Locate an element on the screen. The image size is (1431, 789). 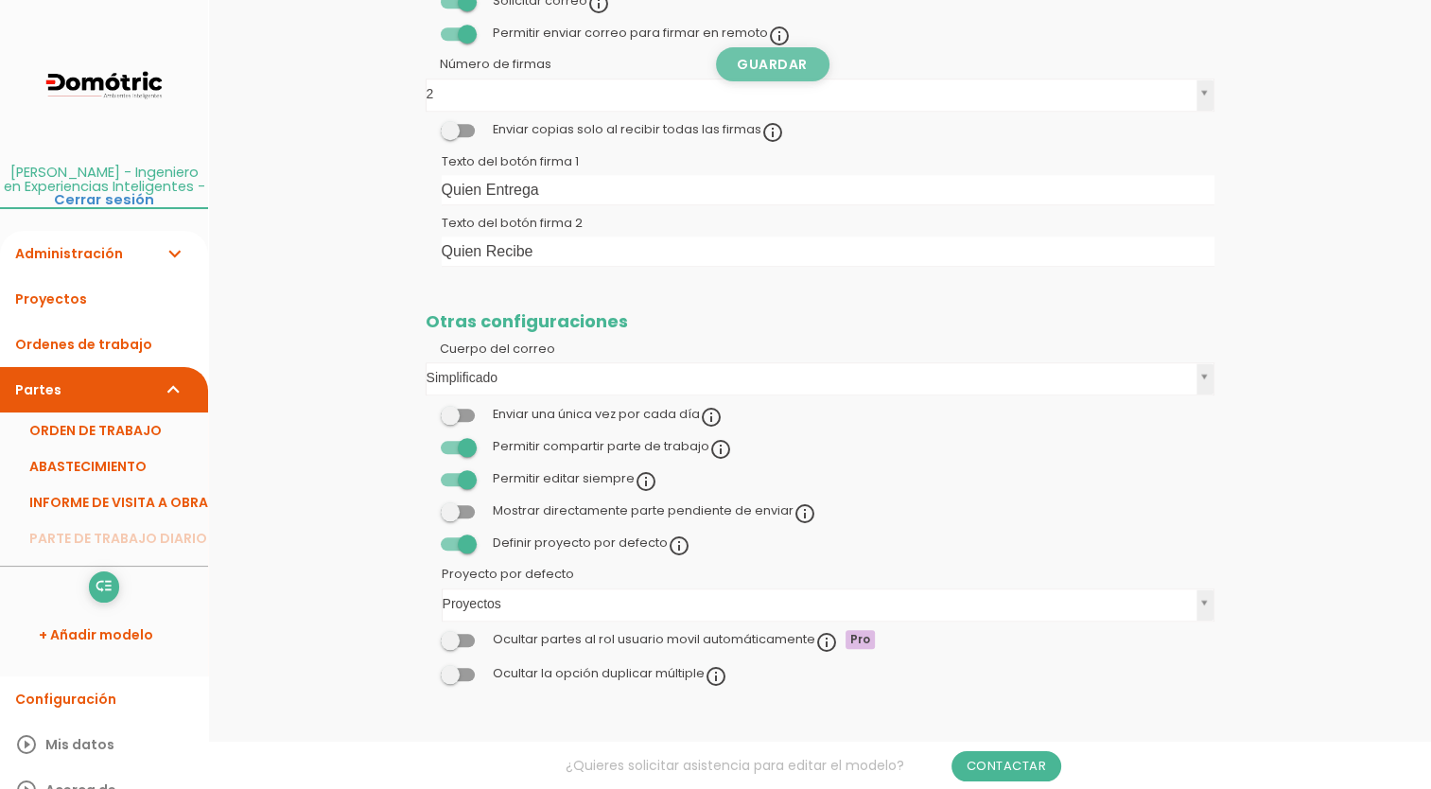
a: + Añadir modelo is located at coordinates (104, 634).